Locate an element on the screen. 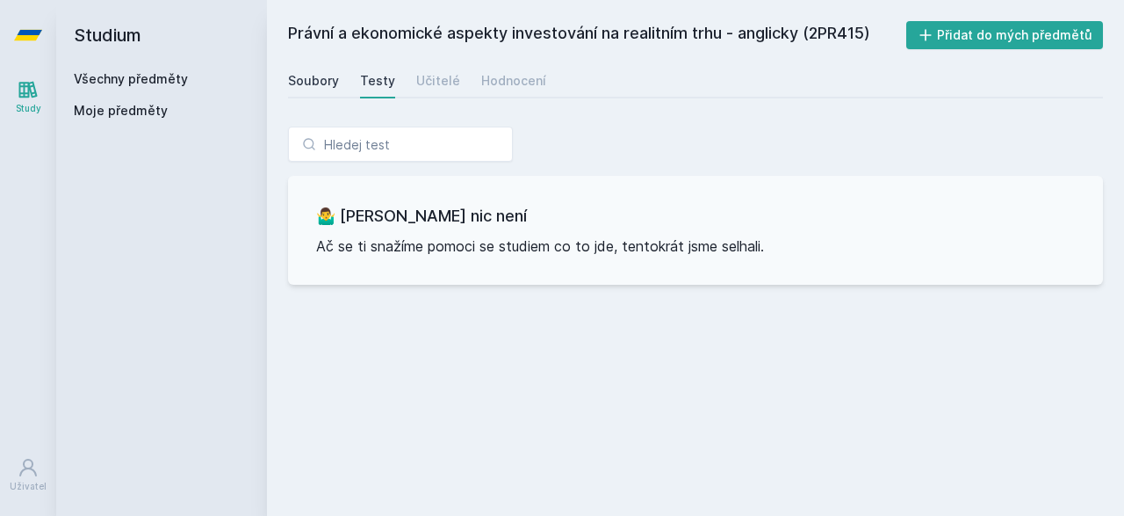 Image resolution: width=1124 pixels, height=516 pixels. input: Hledej test is located at coordinates (400, 144).